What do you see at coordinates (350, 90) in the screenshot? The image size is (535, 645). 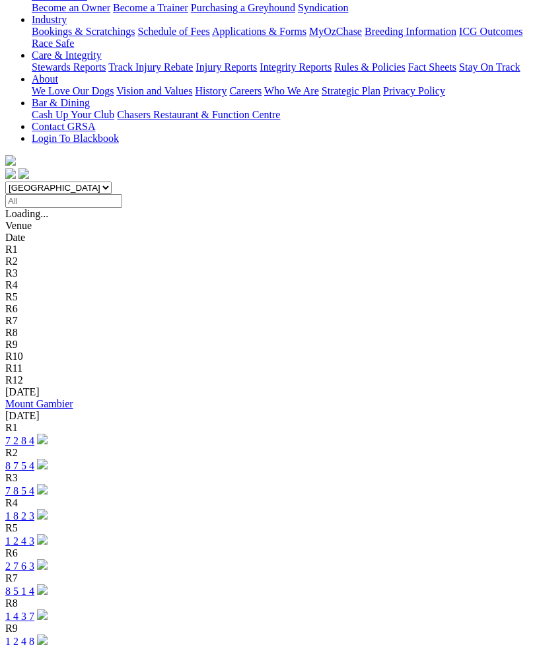 I see `a: Strategic Plan` at bounding box center [350, 90].